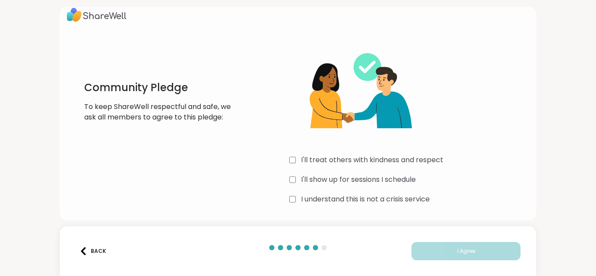 The image size is (596, 276). I want to click on button: I Agree, so click(466, 251).